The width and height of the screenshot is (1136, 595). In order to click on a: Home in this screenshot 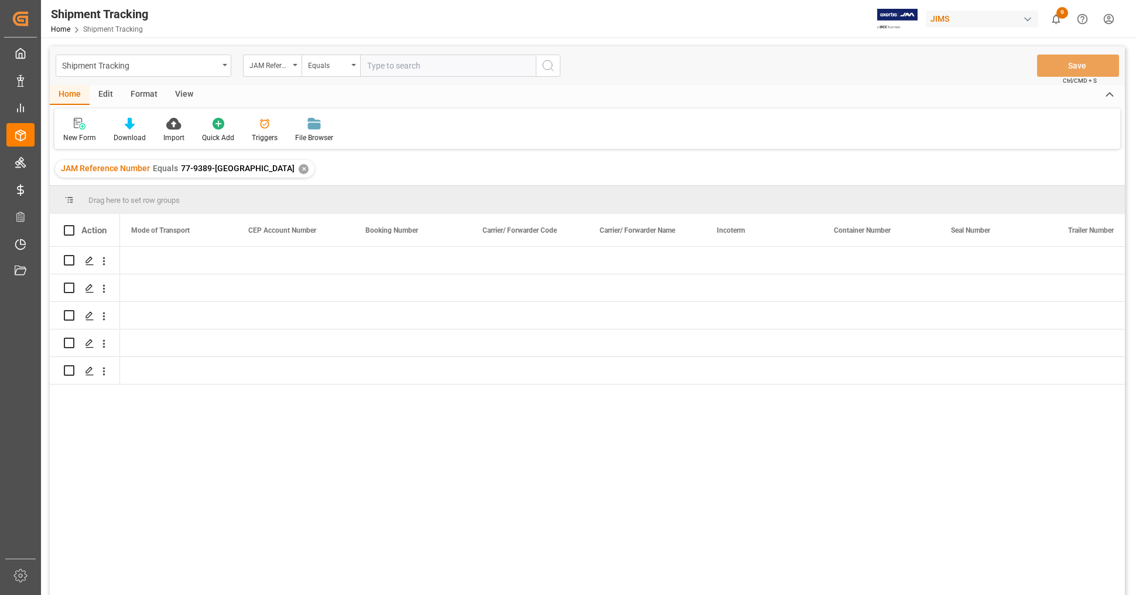, I will do `click(60, 29)`.